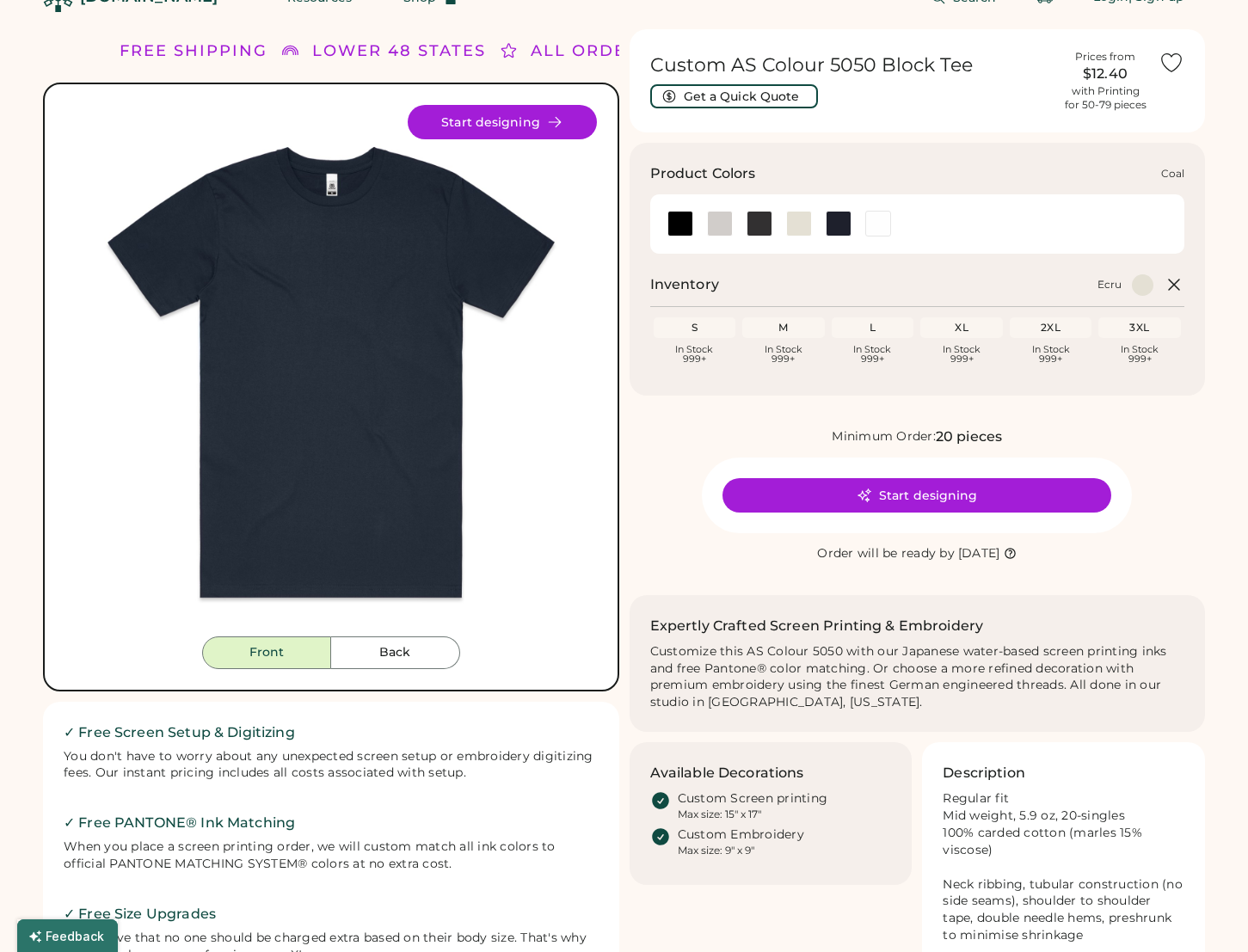 The height and width of the screenshot is (952, 1248). What do you see at coordinates (396, 652) in the screenshot?
I see `button: Back` at bounding box center [396, 652].